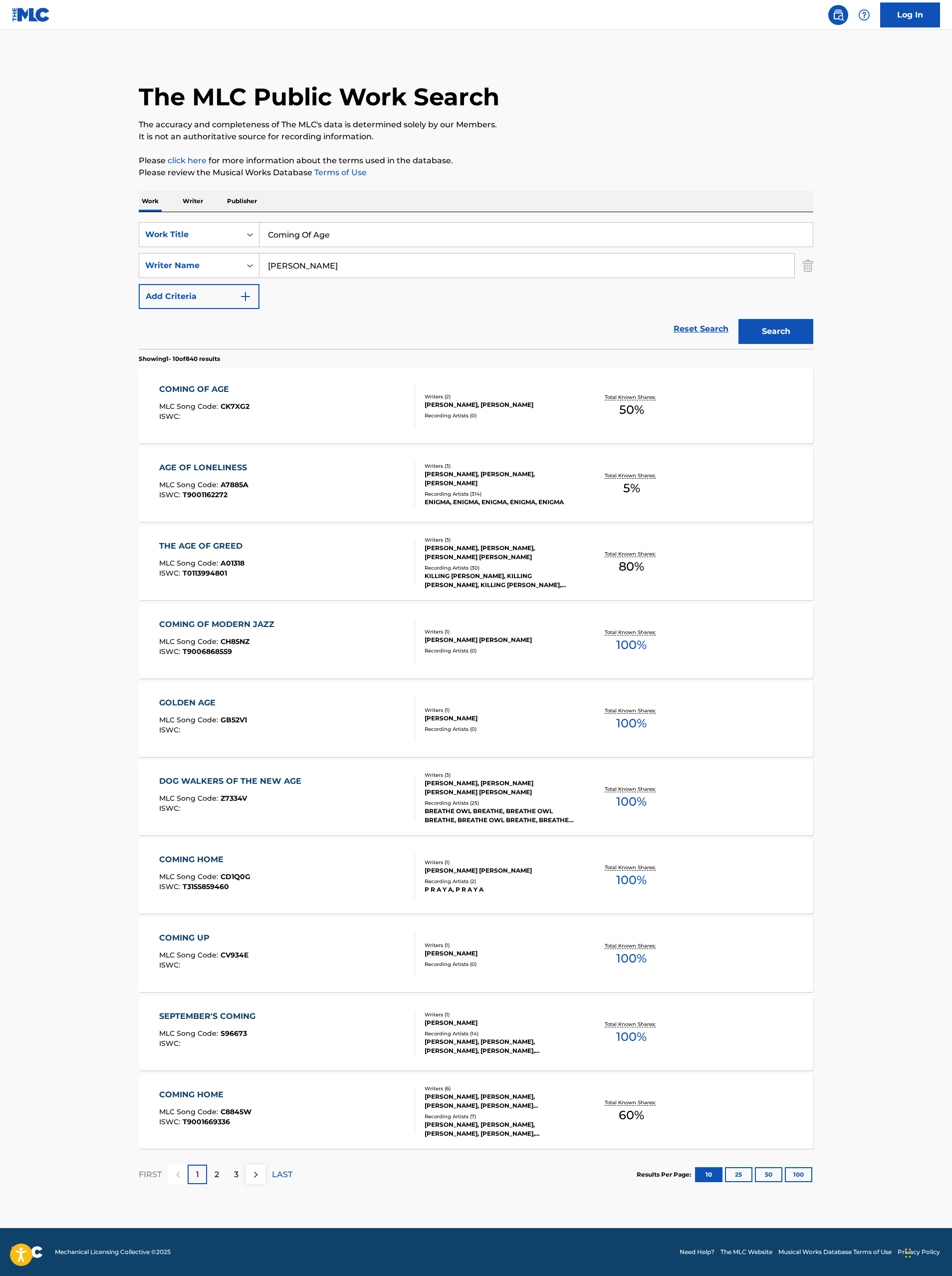 The height and width of the screenshot is (1276, 952). Describe the element at coordinates (927, 1252) in the screenshot. I see `div: Chat Widget` at that location.